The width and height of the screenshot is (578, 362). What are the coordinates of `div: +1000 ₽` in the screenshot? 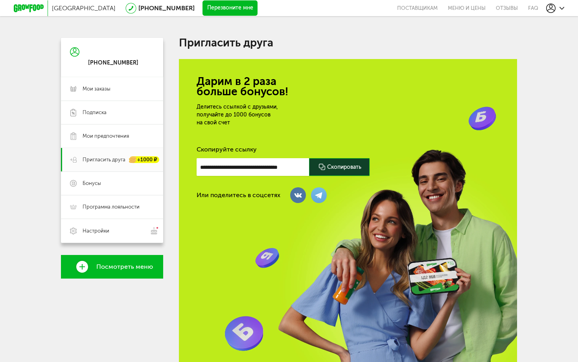 It's located at (144, 160).